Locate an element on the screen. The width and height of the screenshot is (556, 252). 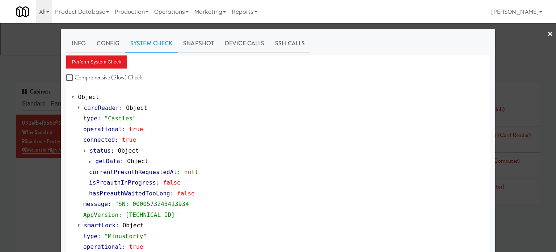
span: connected is located at coordinates (99, 139).